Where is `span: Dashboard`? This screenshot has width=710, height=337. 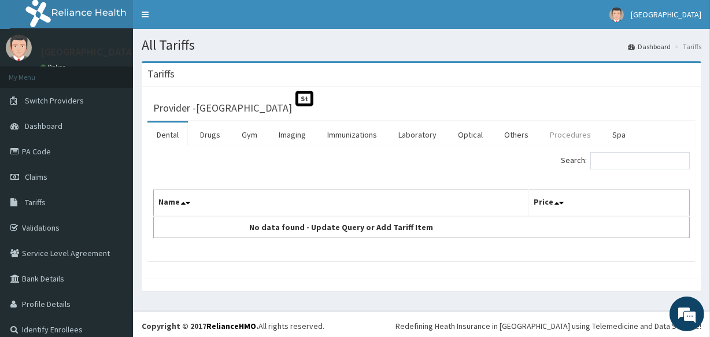
span: Dashboard is located at coordinates (43, 126).